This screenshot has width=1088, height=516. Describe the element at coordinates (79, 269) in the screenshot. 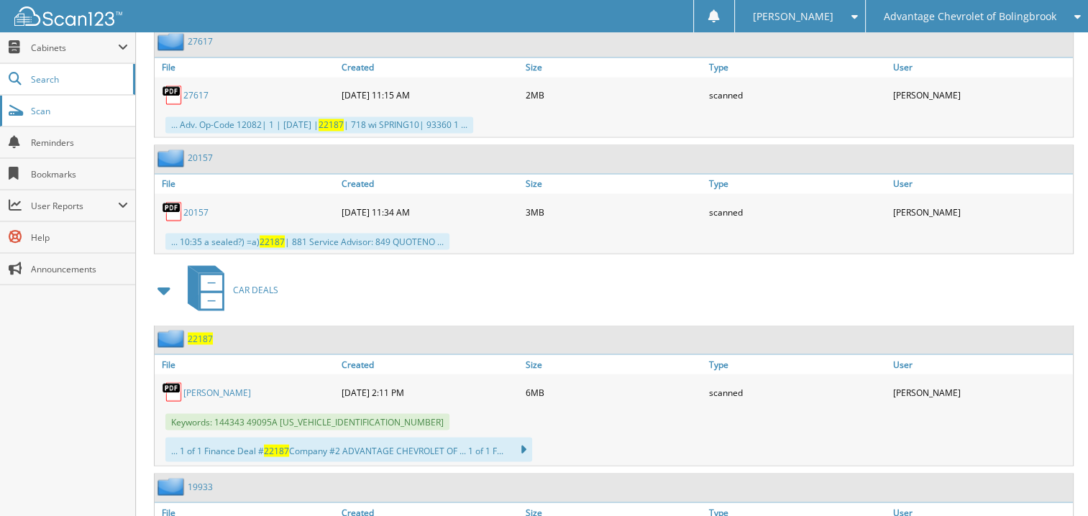

I see `span: Announcements` at that location.